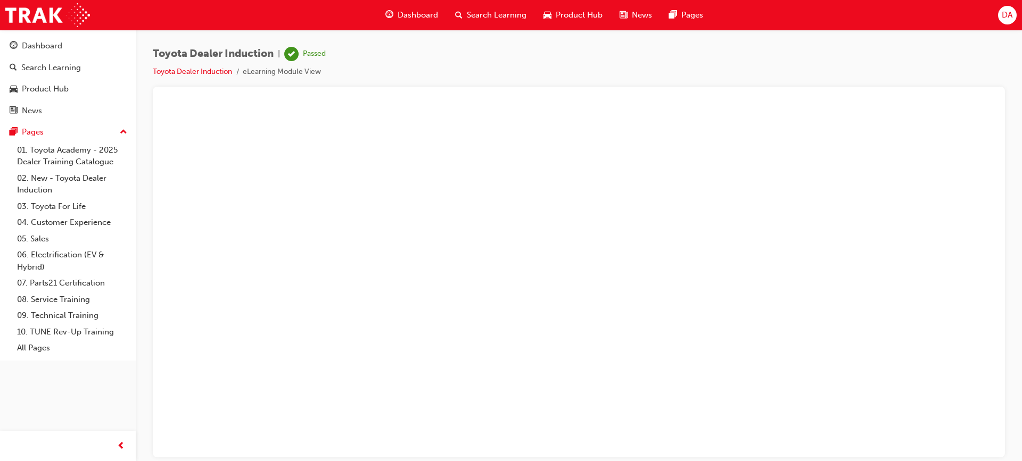 Image resolution: width=1022 pixels, height=461 pixels. What do you see at coordinates (68, 78) in the screenshot?
I see `button: DashboardSearch LearningProduct HubNews` at bounding box center [68, 78].